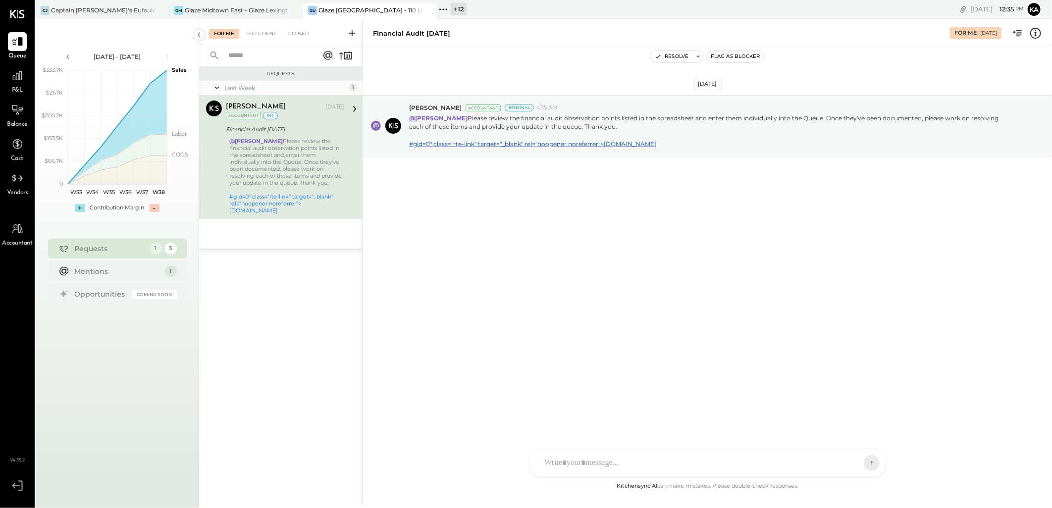 The image size is (1052, 508). What do you see at coordinates (61, 184) in the screenshot?
I see `text: 0` at bounding box center [61, 184].